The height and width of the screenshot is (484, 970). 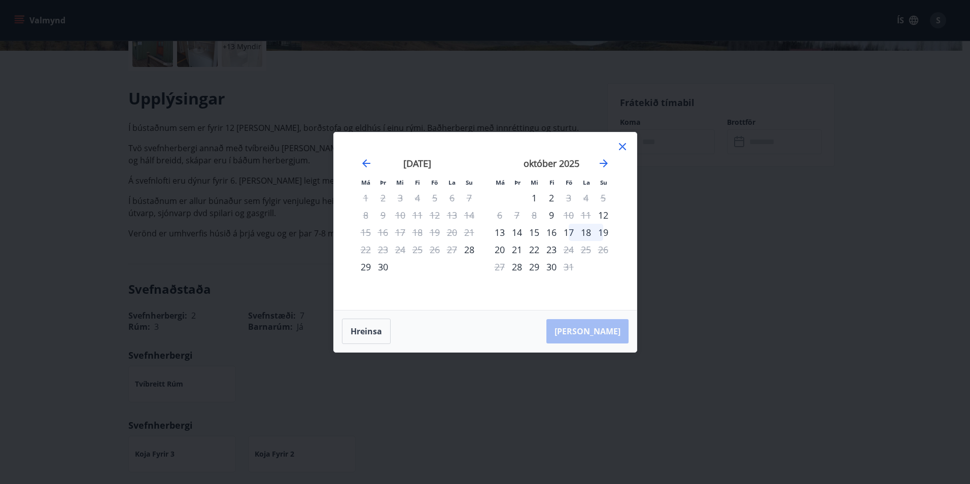 What do you see at coordinates (534, 267) in the screenshot?
I see `td: Choose miðvikudagur, 29. október 2025 as your check-in date. It’s available.` at bounding box center [534, 267].